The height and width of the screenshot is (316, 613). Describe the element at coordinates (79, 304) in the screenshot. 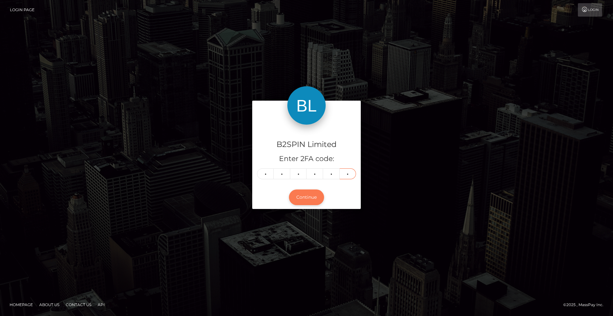

I see `a: Contact Us` at that location.